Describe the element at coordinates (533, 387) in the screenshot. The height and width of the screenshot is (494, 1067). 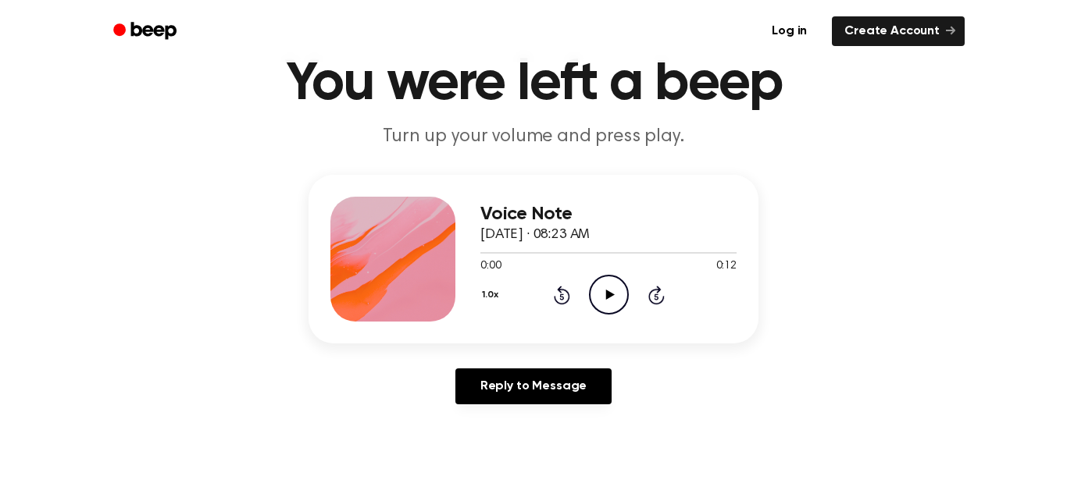
I see `a: Reply to Message` at that location.